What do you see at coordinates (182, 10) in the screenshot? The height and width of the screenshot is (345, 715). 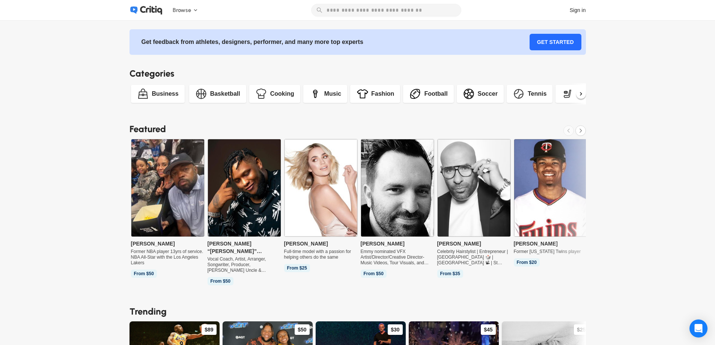 I see `span: Browse` at bounding box center [182, 10].